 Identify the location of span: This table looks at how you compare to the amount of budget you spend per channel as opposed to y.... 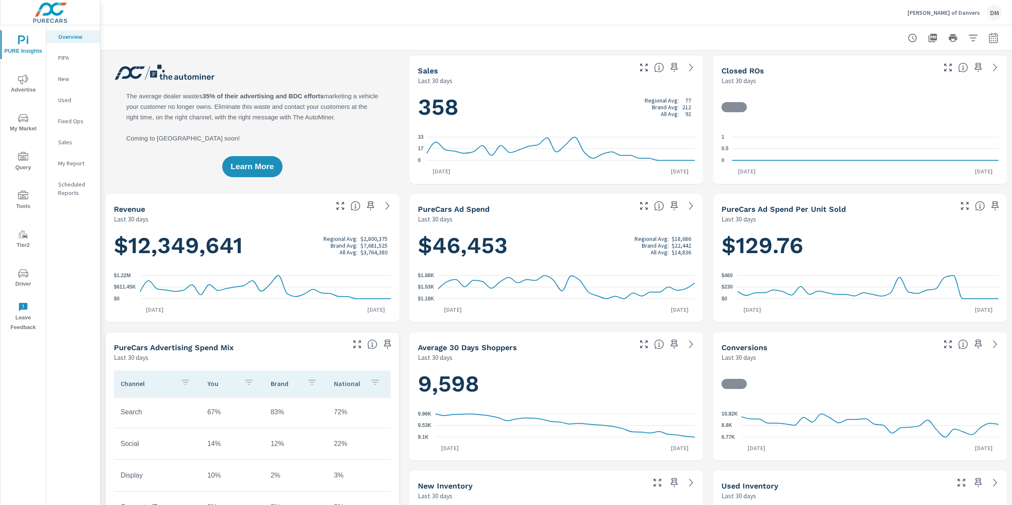
(372, 344).